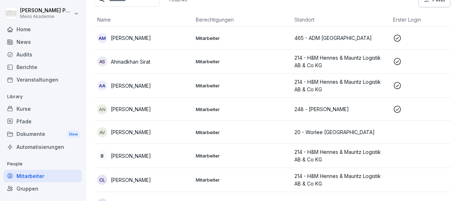 This screenshot has width=459, height=201. I want to click on a: Veranstaltungen, so click(43, 79).